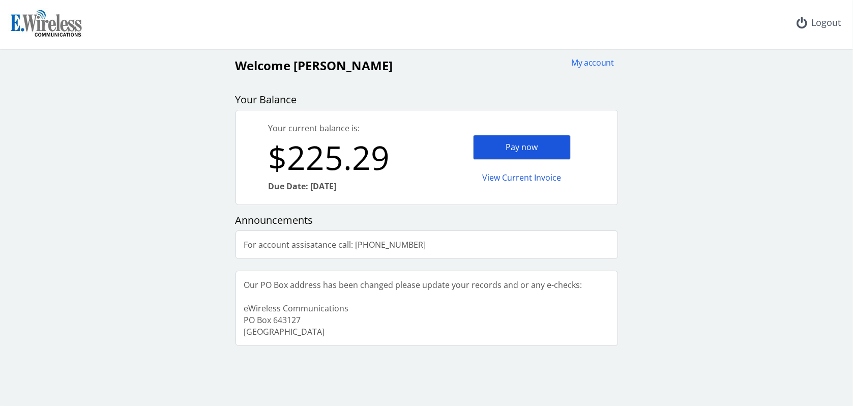  What do you see at coordinates (347, 128) in the screenshot?
I see `div: Your current balance is:` at bounding box center [347, 128].